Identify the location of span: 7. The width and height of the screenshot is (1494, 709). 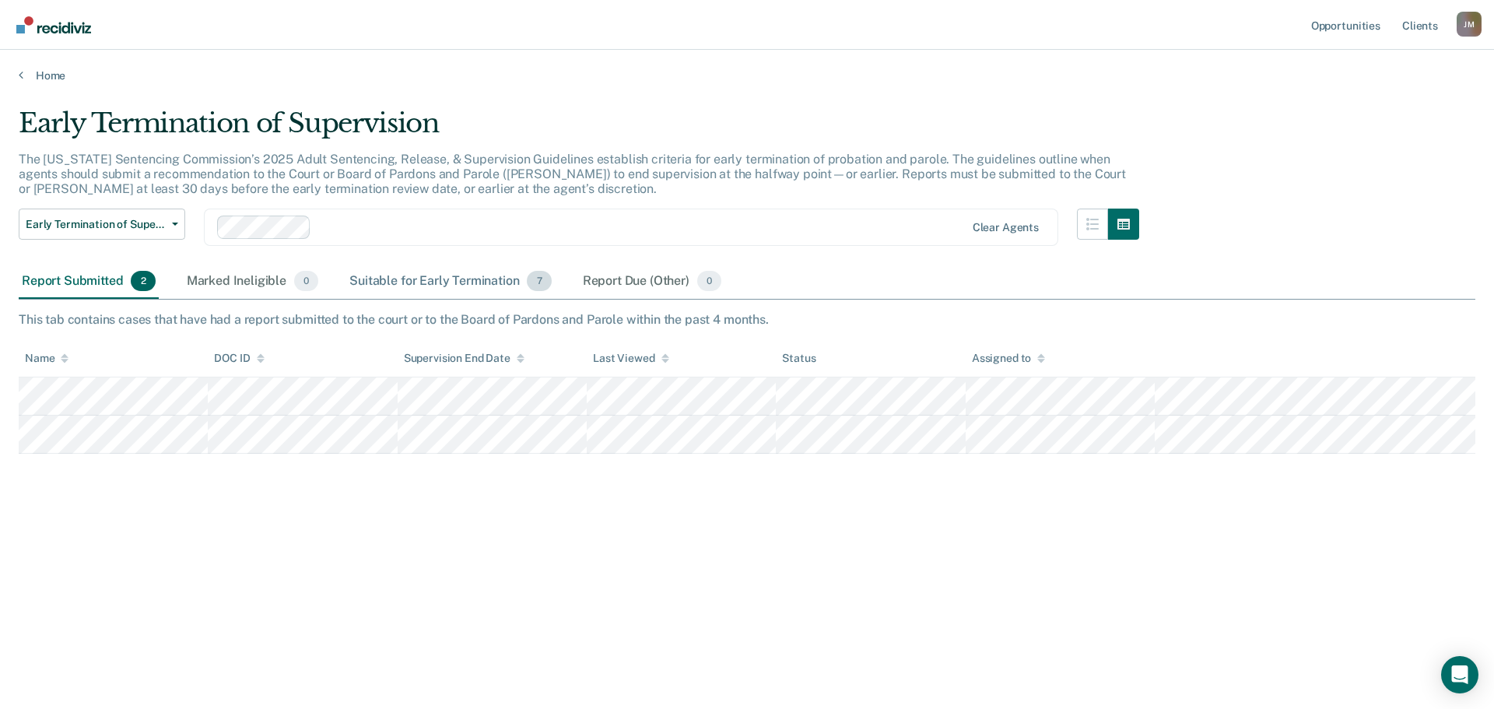
(539, 281).